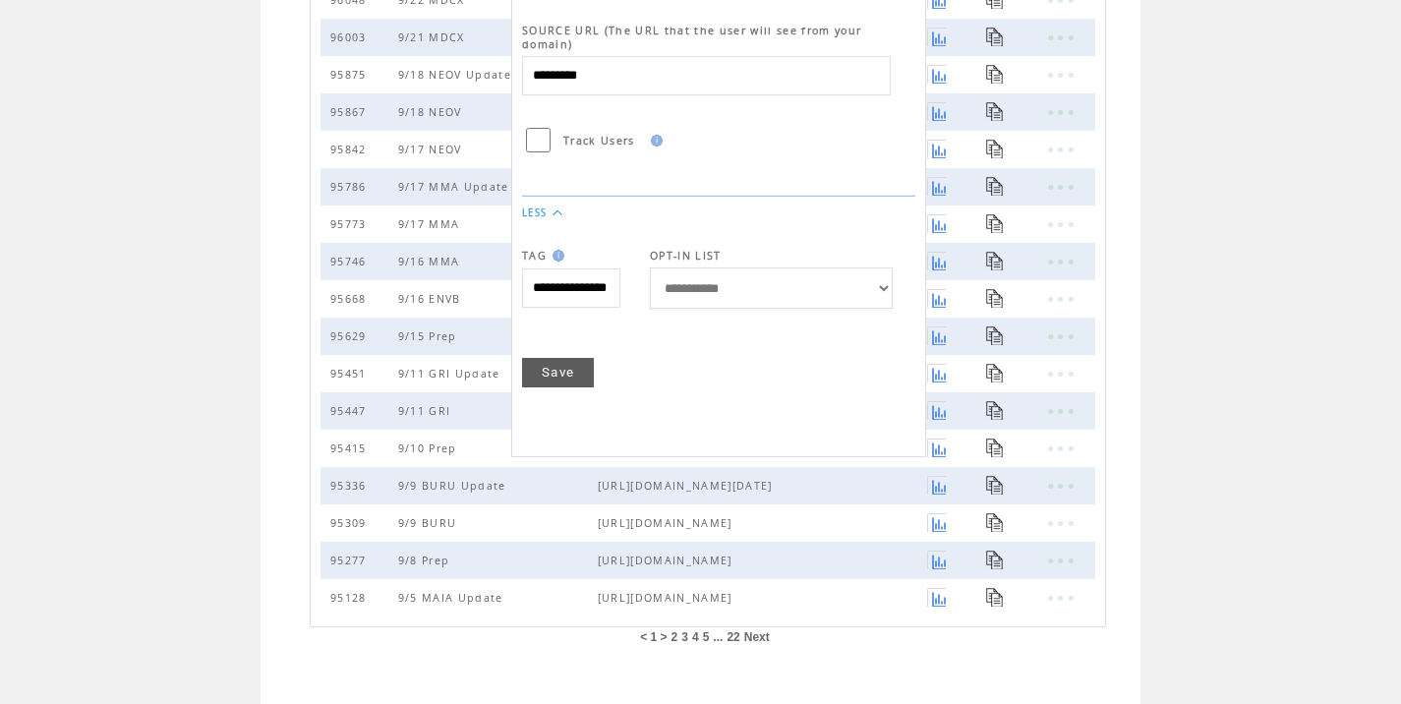  What do you see at coordinates (762, 560) in the screenshot?
I see `span: https://myemail.constantcontact.com/As-A-Key-Acquisition-Moves-Forward--This-Company-s-Anonymity-...` at bounding box center [762, 560].